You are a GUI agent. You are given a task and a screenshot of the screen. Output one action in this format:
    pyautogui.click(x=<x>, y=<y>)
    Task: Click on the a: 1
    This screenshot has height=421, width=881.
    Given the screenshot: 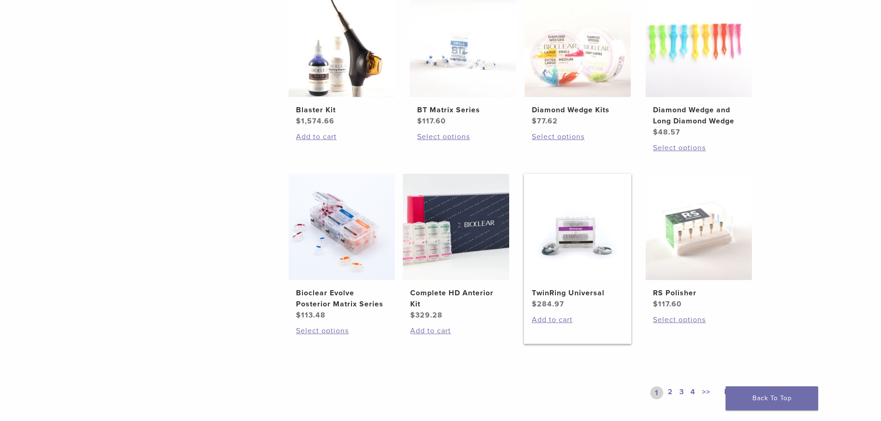 What is the action you would take?
    pyautogui.click(x=657, y=393)
    